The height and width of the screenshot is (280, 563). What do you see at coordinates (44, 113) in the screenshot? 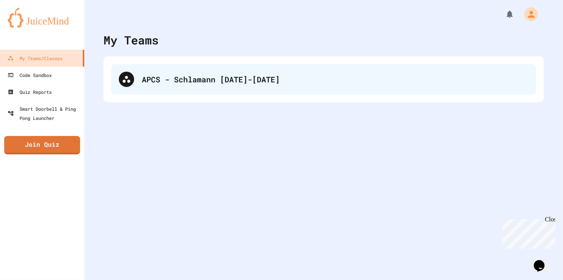
I see `div: Smart Doorbell & Ping Pong Launcher` at bounding box center [44, 113].